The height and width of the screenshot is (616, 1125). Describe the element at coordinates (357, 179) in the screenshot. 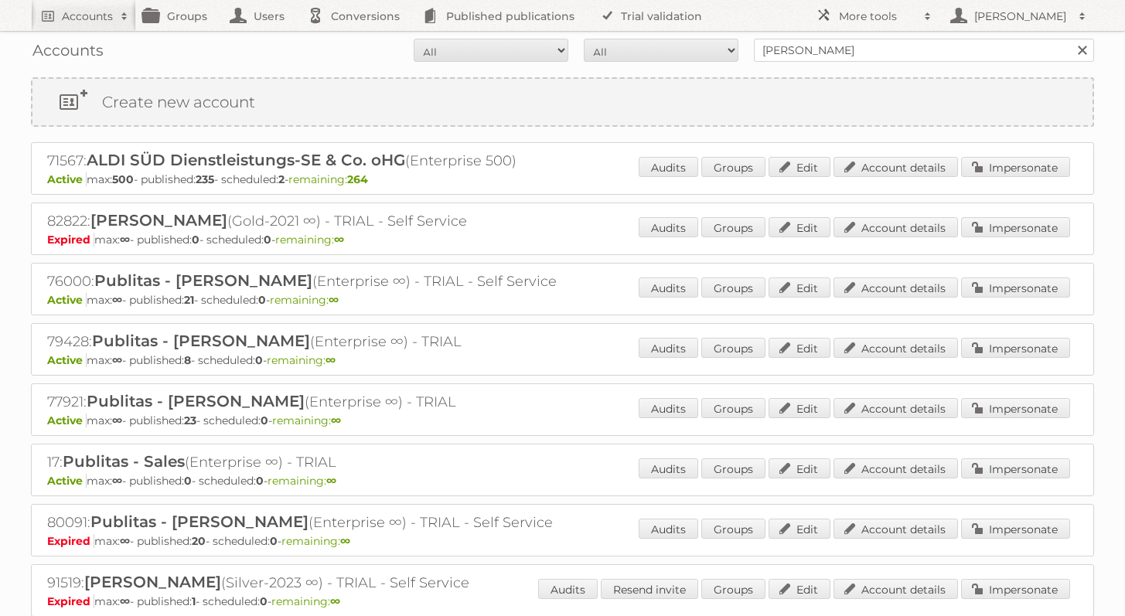

I see `strong: 264` at that location.